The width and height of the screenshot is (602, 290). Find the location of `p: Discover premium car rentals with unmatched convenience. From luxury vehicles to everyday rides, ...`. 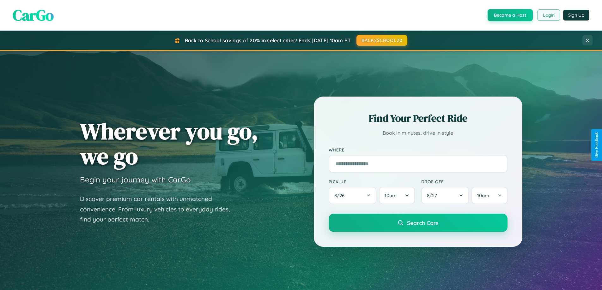

p: Discover premium car rentals with unmatched convenience. From luxury vehicles to everyday rides, ... is located at coordinates (159, 210).